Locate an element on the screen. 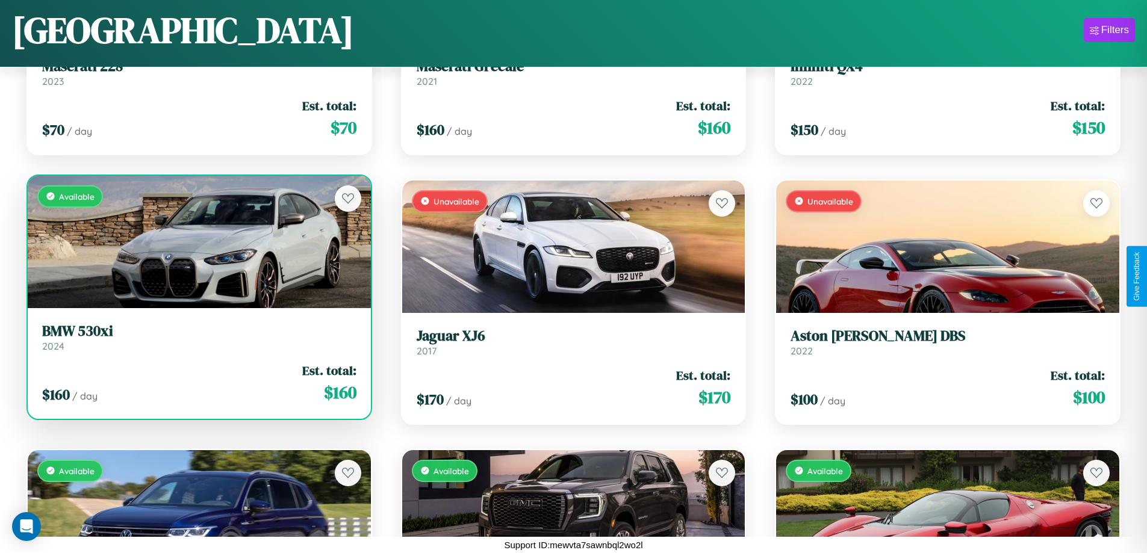  h3: Jaguar XJ6 is located at coordinates (574, 336).